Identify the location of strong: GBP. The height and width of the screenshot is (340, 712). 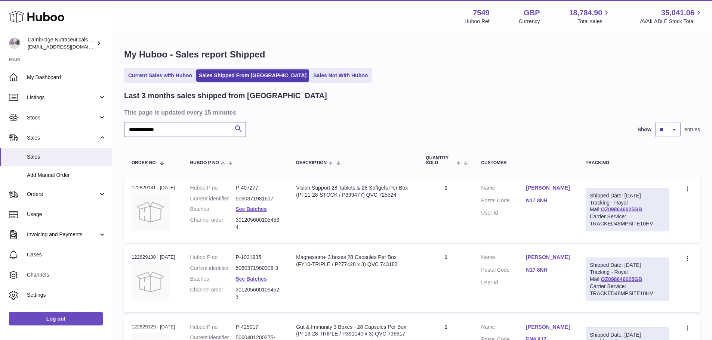
(531, 13).